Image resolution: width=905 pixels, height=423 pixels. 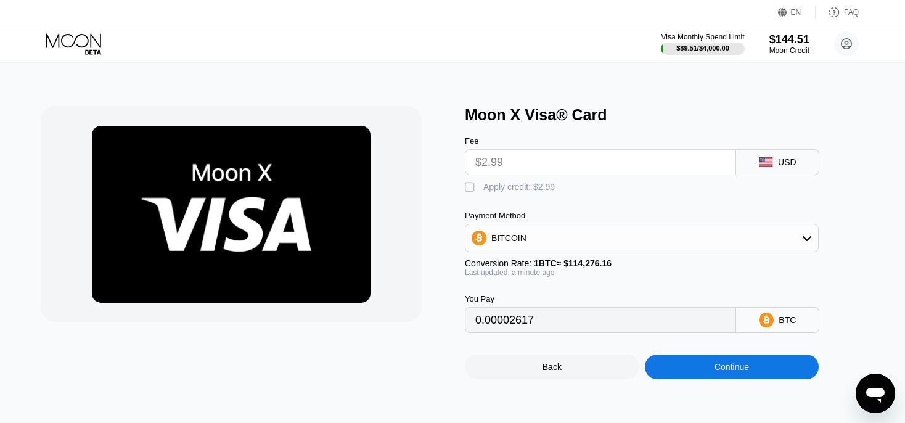 What do you see at coordinates (789, 51) in the screenshot?
I see `div: Moon Credit` at bounding box center [789, 51].